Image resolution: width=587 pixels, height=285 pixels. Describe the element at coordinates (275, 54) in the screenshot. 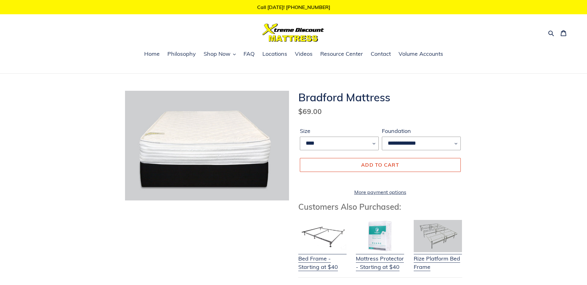

I see `span: Locations` at that location.